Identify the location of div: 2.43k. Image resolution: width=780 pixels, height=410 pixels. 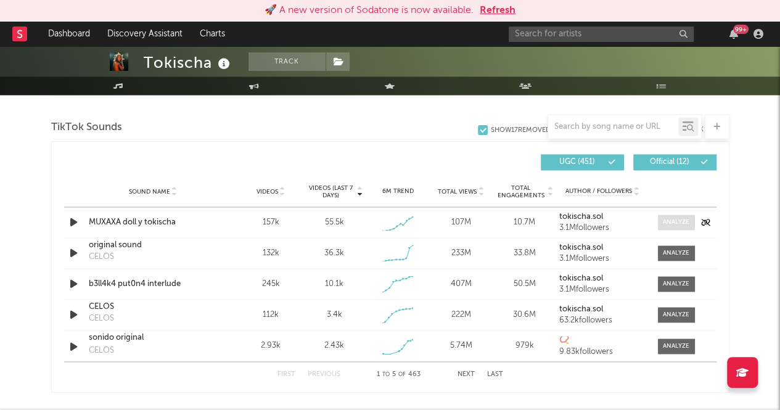
(334, 346).